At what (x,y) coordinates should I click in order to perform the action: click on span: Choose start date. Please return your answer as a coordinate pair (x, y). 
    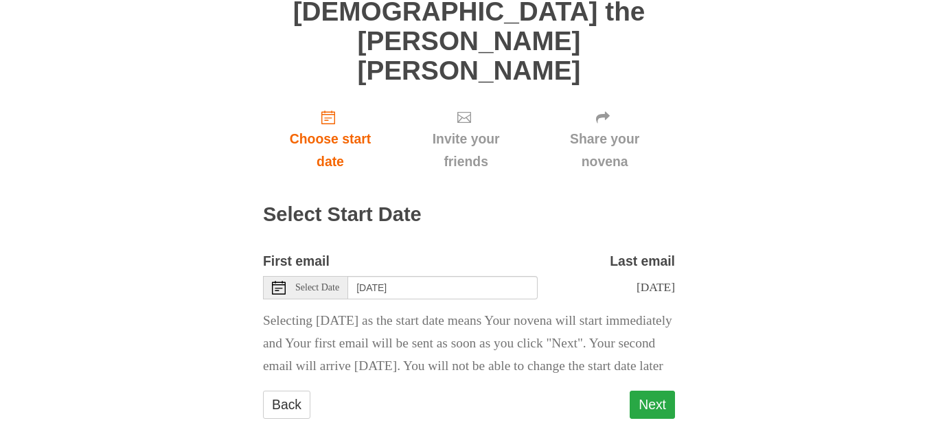
    Looking at the image, I should click on (330, 150).